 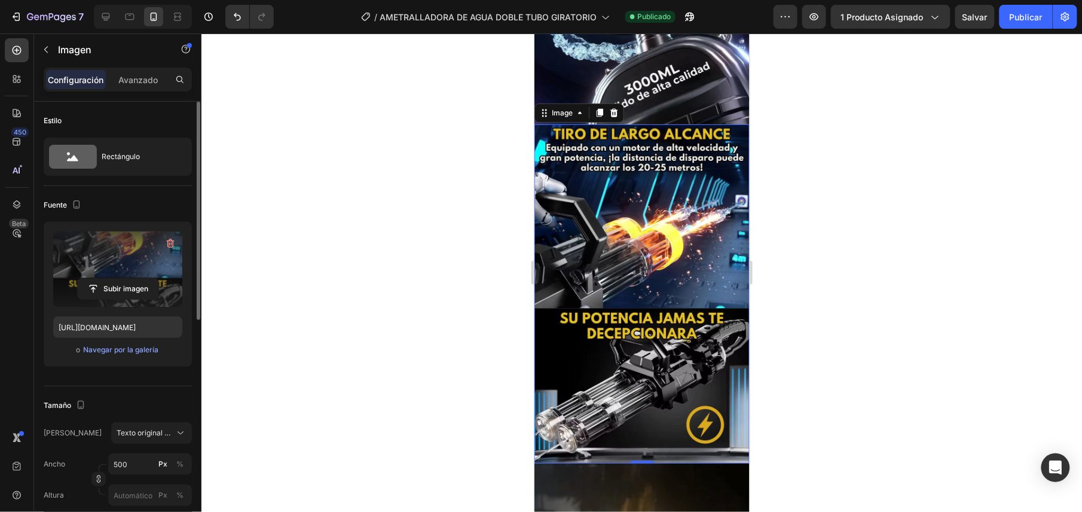 What do you see at coordinates (121, 350) in the screenshot?
I see `font: Navegar por la galería` at bounding box center [121, 350].